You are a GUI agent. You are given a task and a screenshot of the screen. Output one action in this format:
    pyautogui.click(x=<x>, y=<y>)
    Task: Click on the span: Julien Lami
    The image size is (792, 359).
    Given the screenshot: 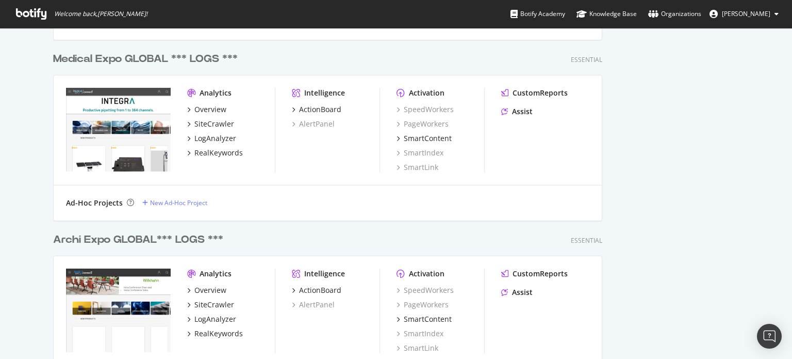 What is the action you would take?
    pyautogui.click(x=747, y=13)
    